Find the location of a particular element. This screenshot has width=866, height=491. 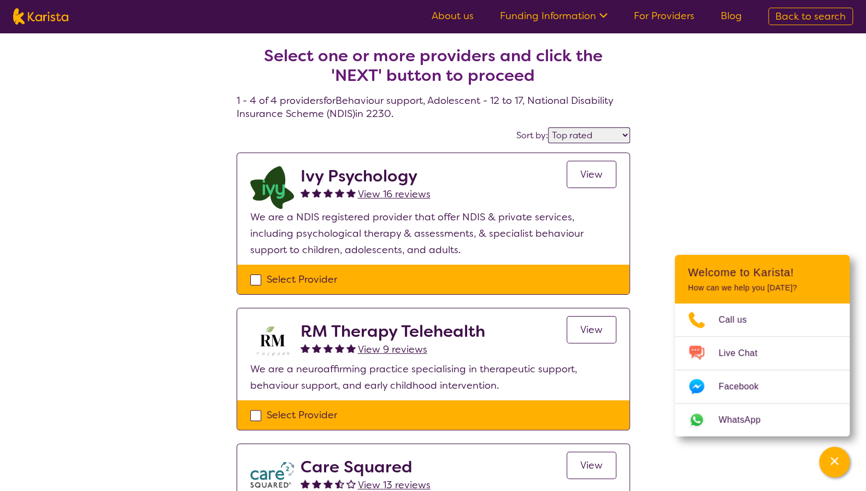

a: Funding Information is located at coordinates (554, 16).